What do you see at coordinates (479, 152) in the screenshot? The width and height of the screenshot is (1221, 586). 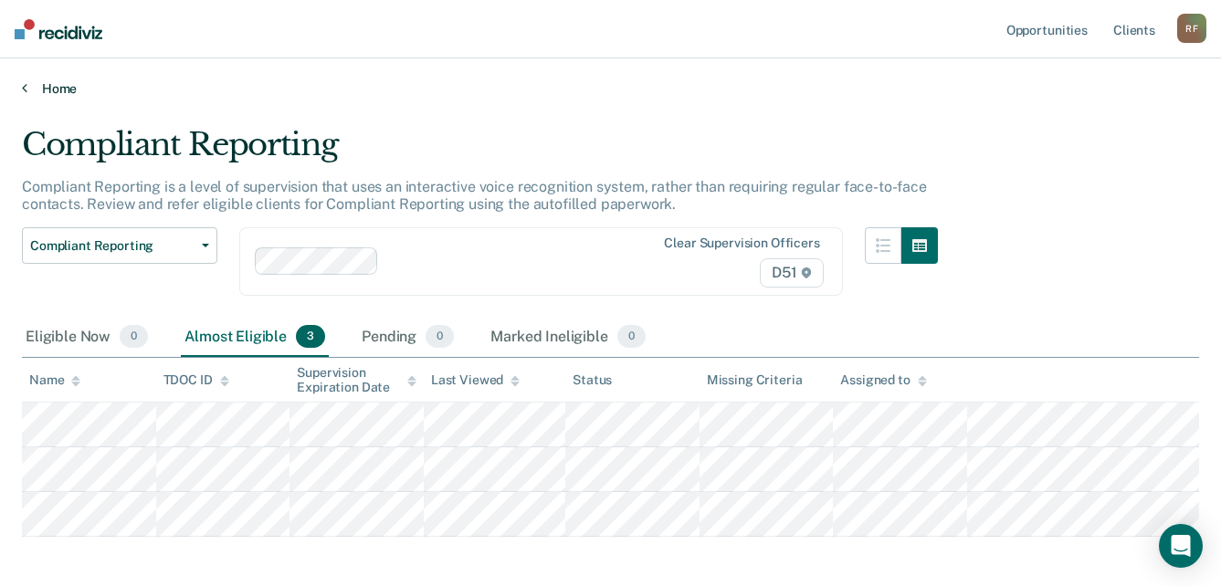 I see `div: Compliant Reporting` at bounding box center [479, 152].